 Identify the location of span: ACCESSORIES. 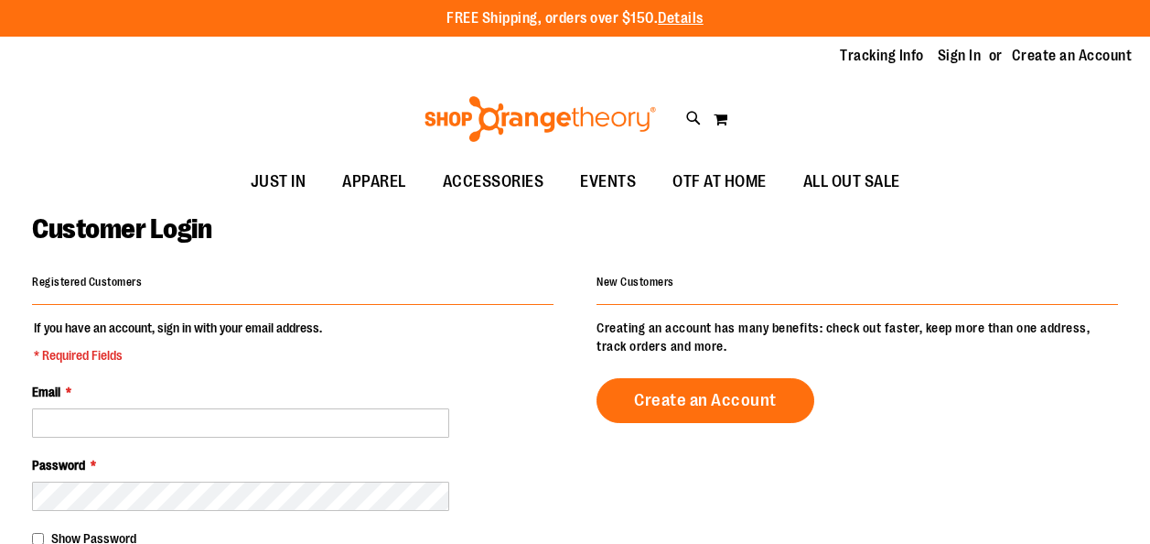
(493, 181).